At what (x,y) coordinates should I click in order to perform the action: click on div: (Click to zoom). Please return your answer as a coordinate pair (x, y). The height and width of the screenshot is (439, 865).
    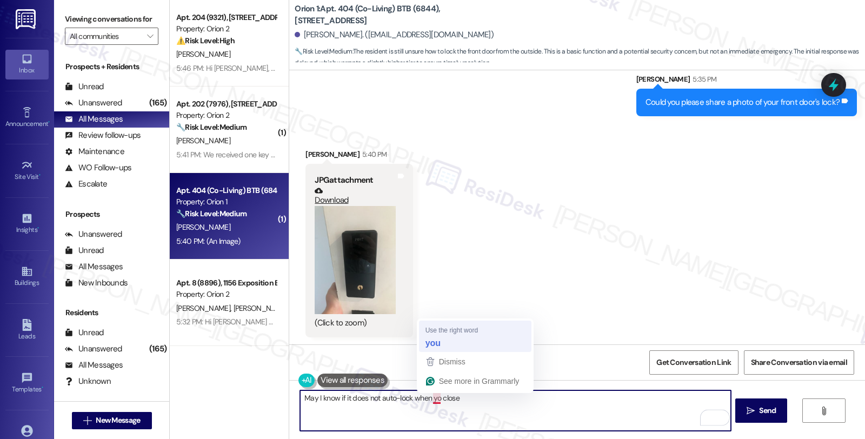
    Looking at the image, I should click on (355, 323).